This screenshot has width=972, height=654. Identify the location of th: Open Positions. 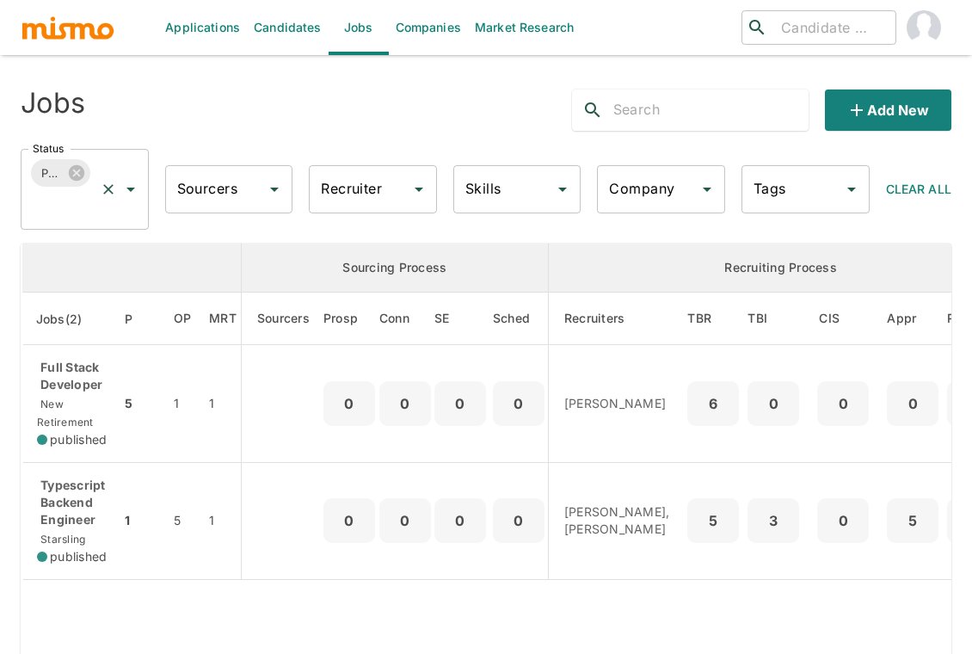
(182, 318).